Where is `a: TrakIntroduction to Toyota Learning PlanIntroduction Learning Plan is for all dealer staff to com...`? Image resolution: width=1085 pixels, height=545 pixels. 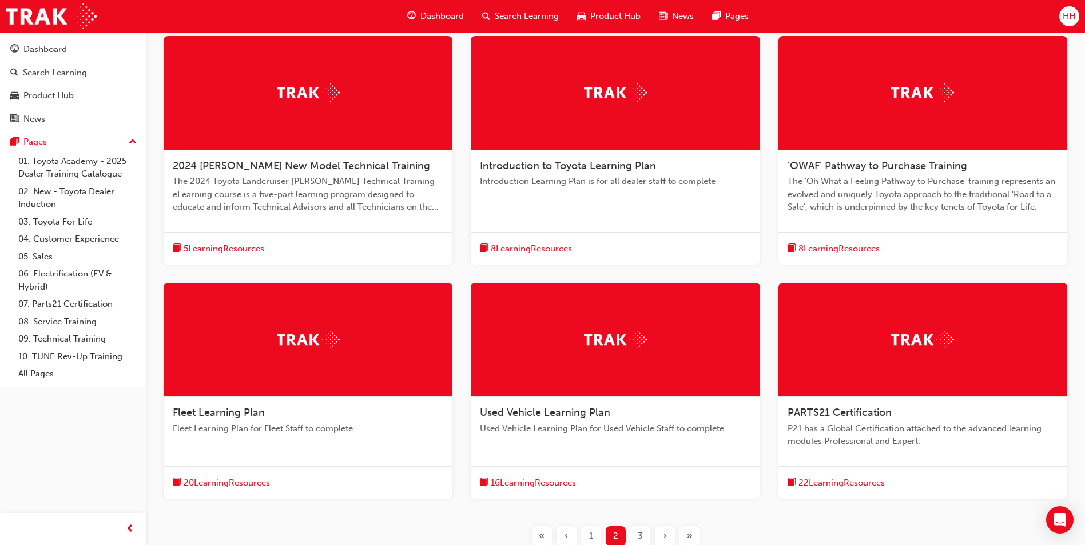 a: TrakIntroduction to Toyota Learning PlanIntroduction Learning Plan is for all dealer staff to com... is located at coordinates (615, 150).